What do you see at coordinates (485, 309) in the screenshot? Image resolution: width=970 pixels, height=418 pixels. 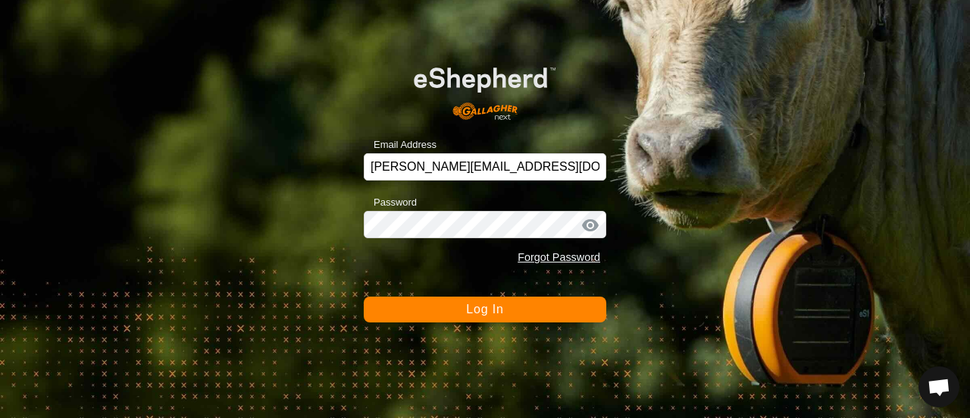 I see `button: Log In` at bounding box center [485, 309].